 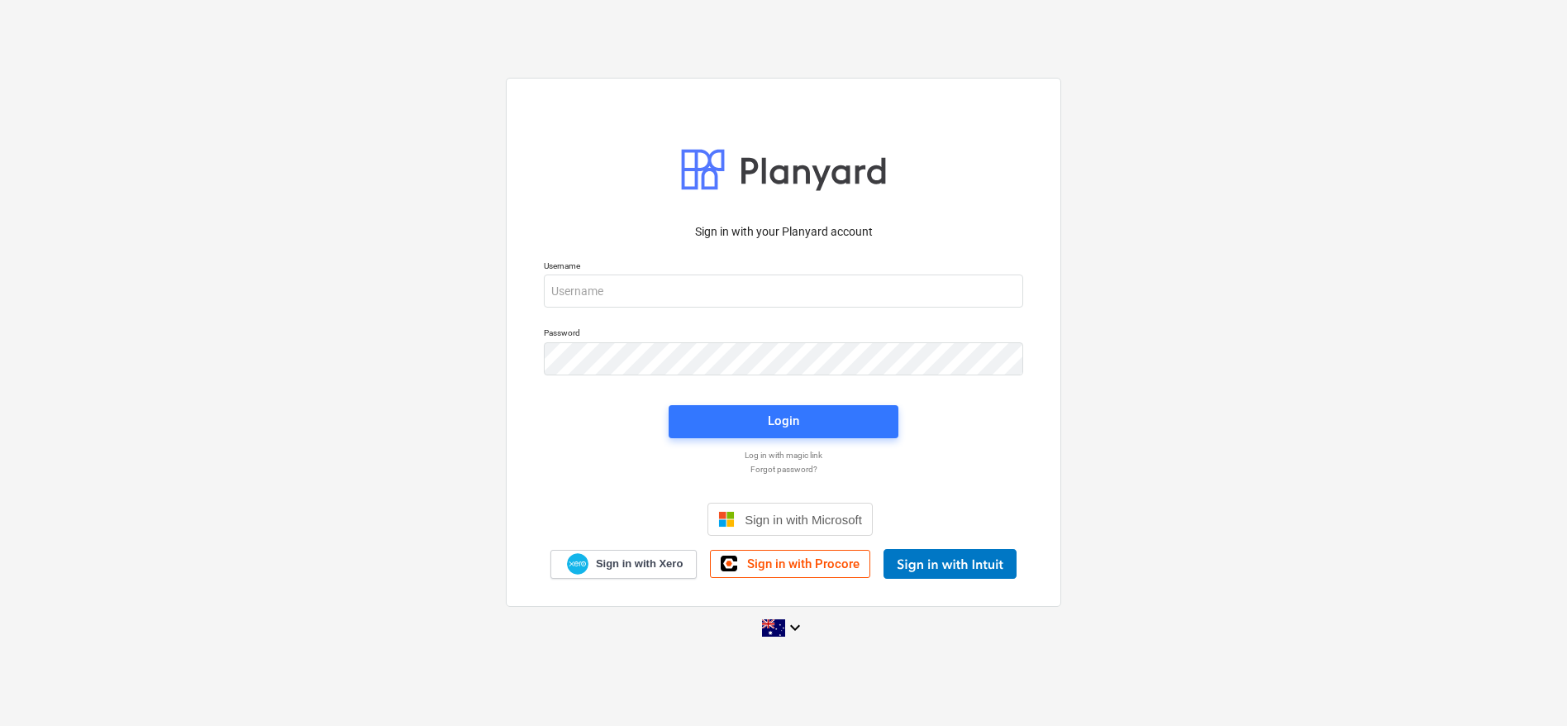 I want to click on span: Sign in with Microsoft, so click(x=803, y=519).